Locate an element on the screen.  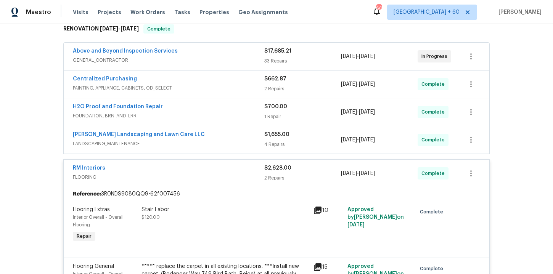
span: $17,685.21 is located at coordinates (278, 51).